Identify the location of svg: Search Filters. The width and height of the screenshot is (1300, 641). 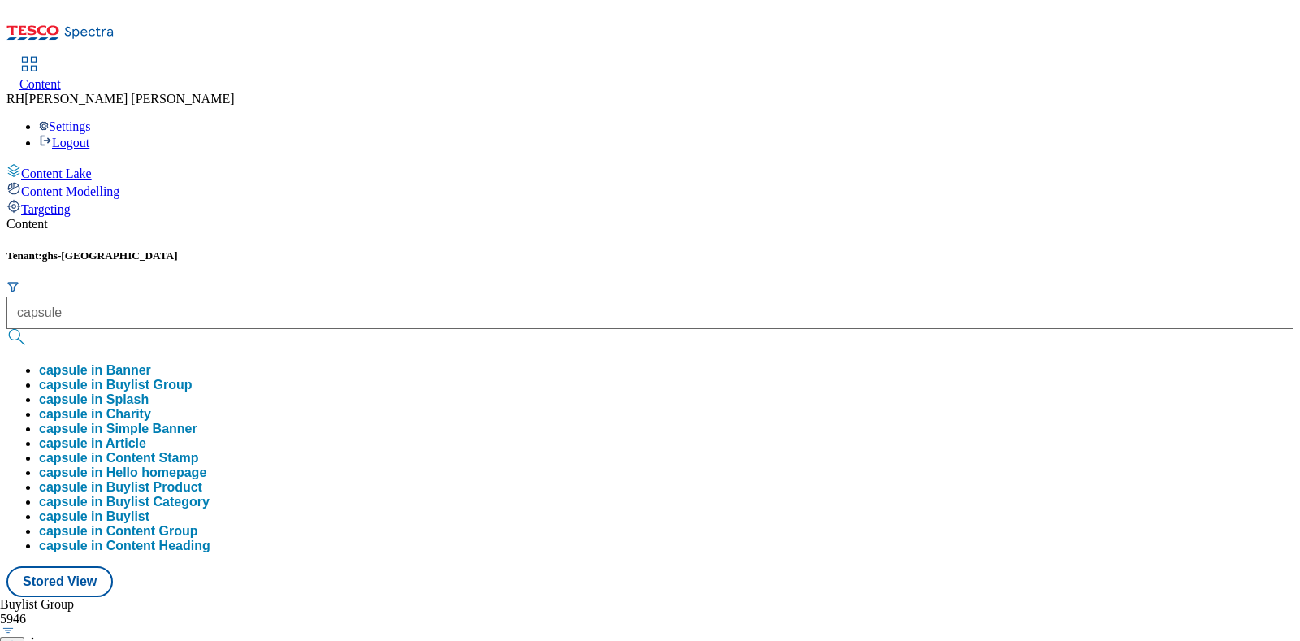
(13, 287).